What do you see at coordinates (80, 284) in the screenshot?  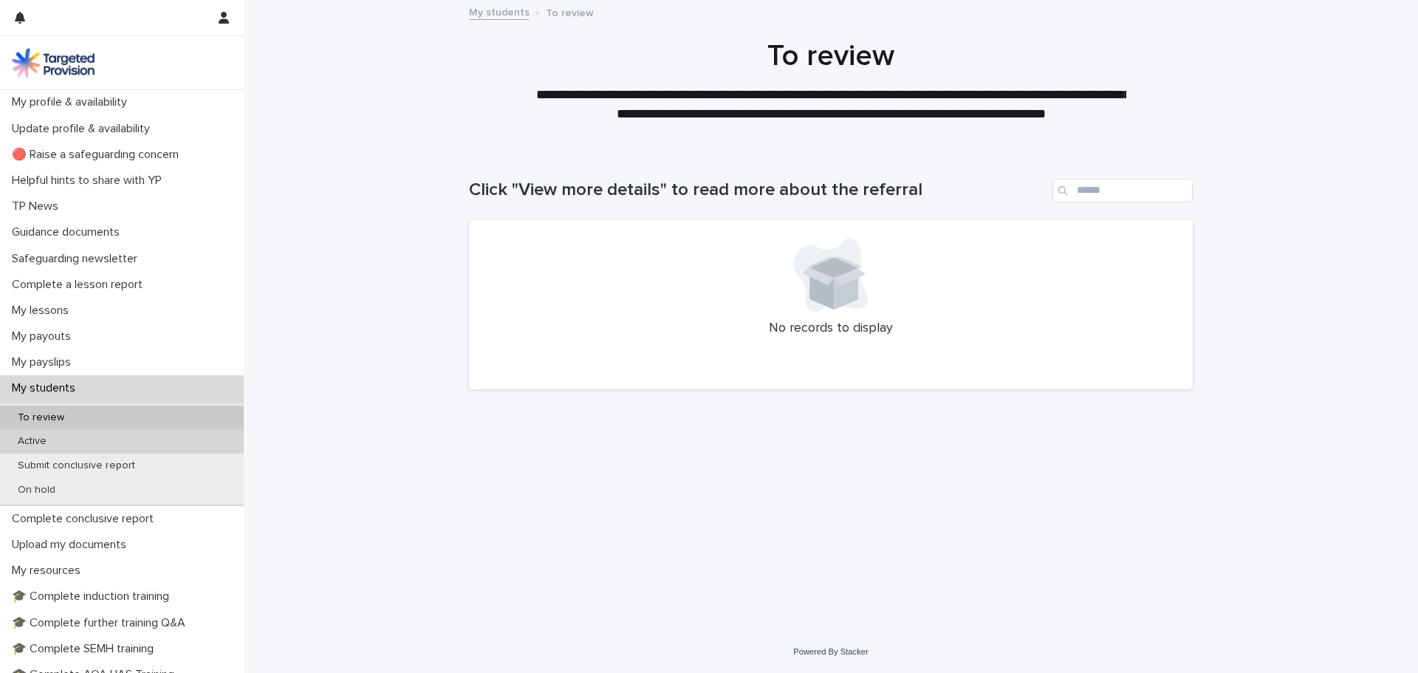 I see `p: Complete a lesson report` at bounding box center [80, 284].